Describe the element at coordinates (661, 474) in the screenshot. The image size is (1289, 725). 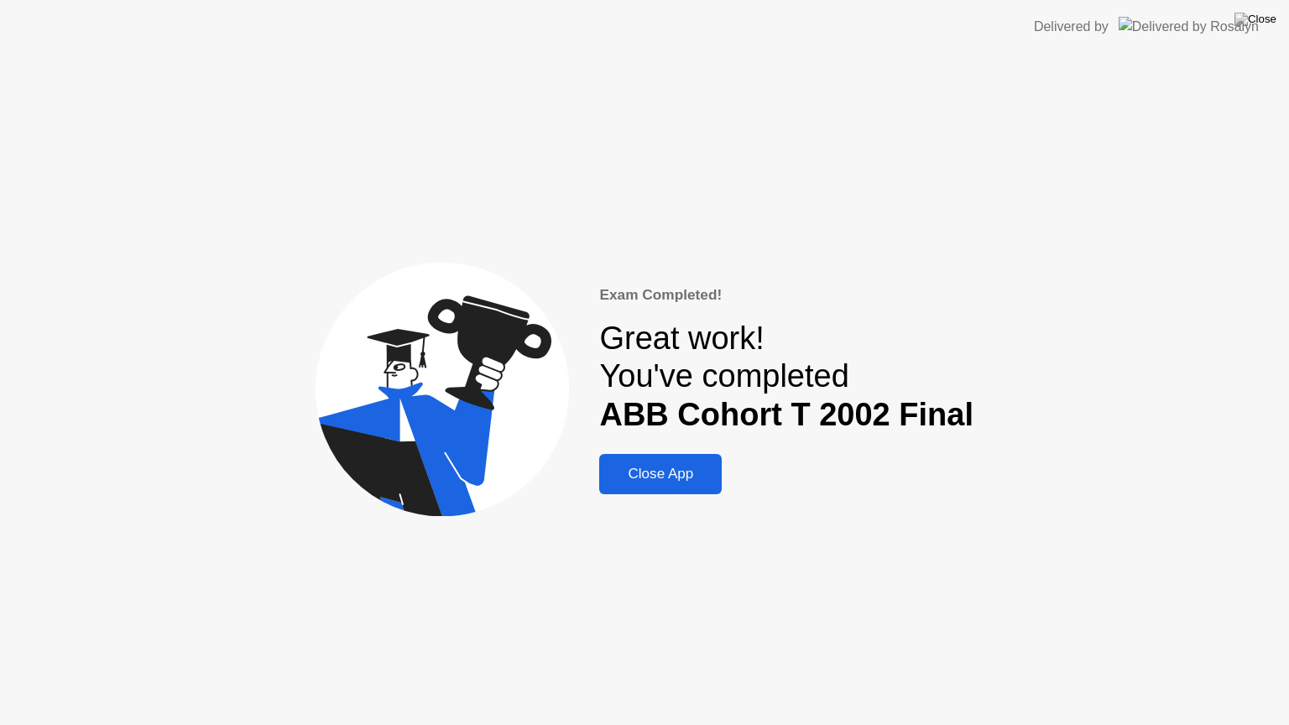
I see `button: Close App` at that location.